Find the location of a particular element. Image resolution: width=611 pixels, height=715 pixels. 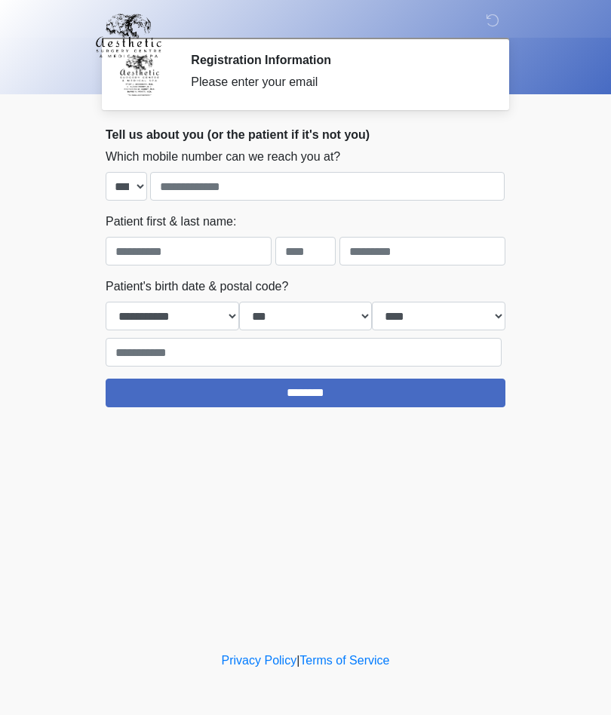

label: Patient's birth date & postal code? is located at coordinates (197, 286).